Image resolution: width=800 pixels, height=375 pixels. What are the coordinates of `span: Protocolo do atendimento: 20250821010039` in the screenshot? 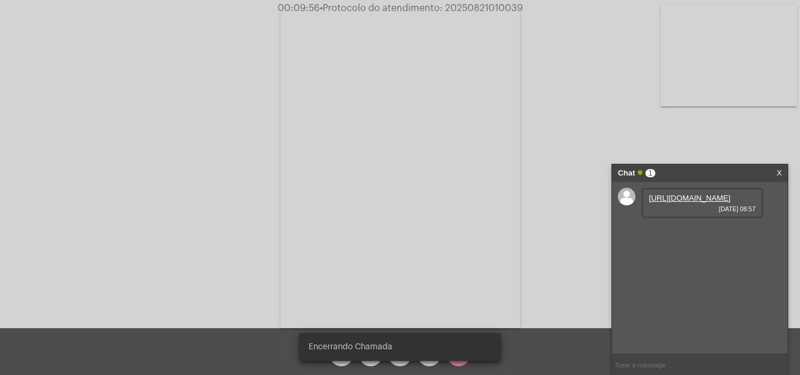 It's located at (421, 8).